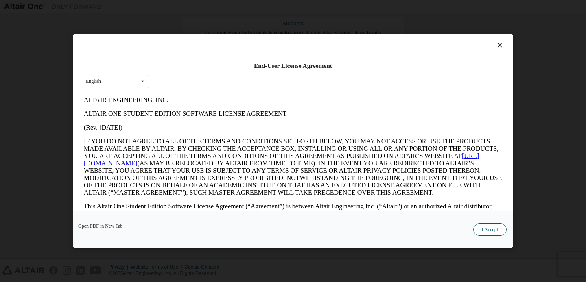 The height and width of the screenshot is (282, 586). What do you see at coordinates (212, 21) in the screenshot?
I see `p: ALTAIR ONE STUDENT EDITION SOFTWARE LICENSE AGREEMENT` at bounding box center [212, 21].